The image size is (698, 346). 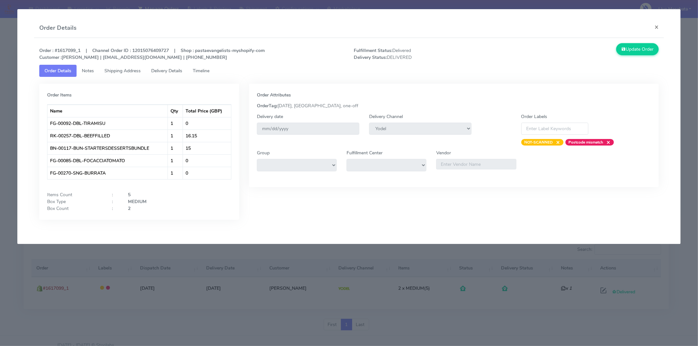 I want to click on span: Notes, so click(x=88, y=71).